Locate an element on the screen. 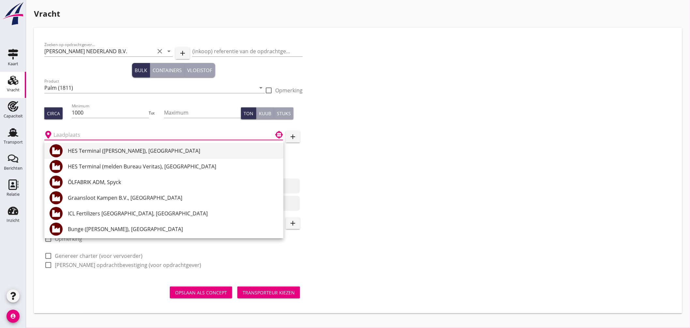 This screenshot has height=328, width=690. div: Transport is located at coordinates (13, 142).